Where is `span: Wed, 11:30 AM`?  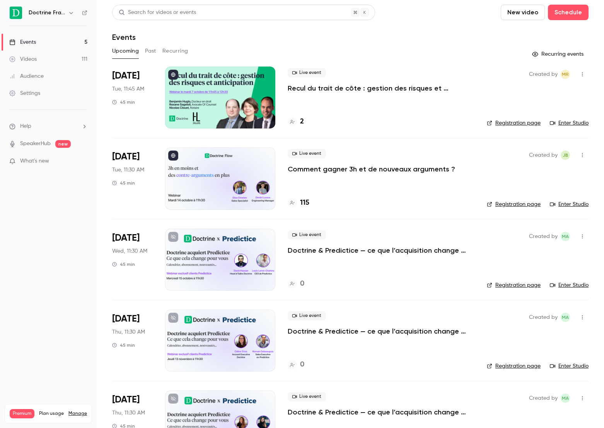 span: Wed, 11:30 AM is located at coordinates (129, 251).